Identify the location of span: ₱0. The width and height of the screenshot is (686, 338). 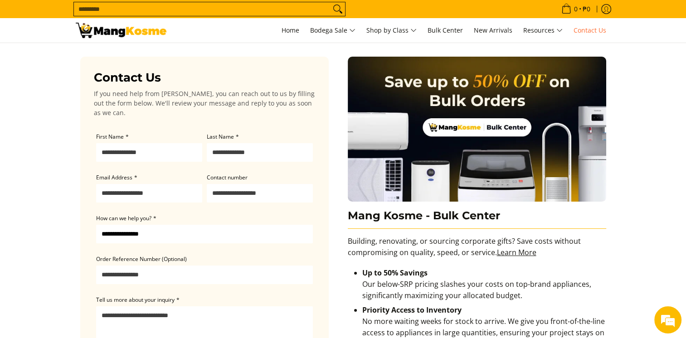
(586, 9).